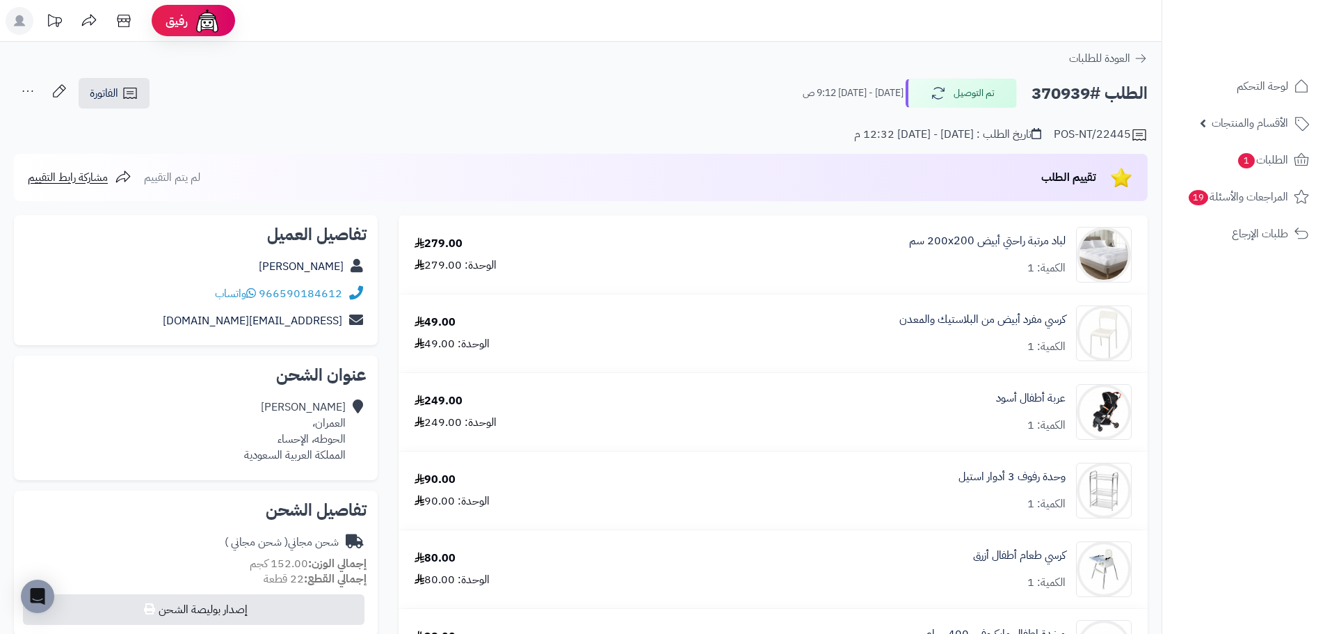 The height and width of the screenshot is (634, 1325). I want to click on button: إصدار بوليصة الشحن, so click(193, 609).